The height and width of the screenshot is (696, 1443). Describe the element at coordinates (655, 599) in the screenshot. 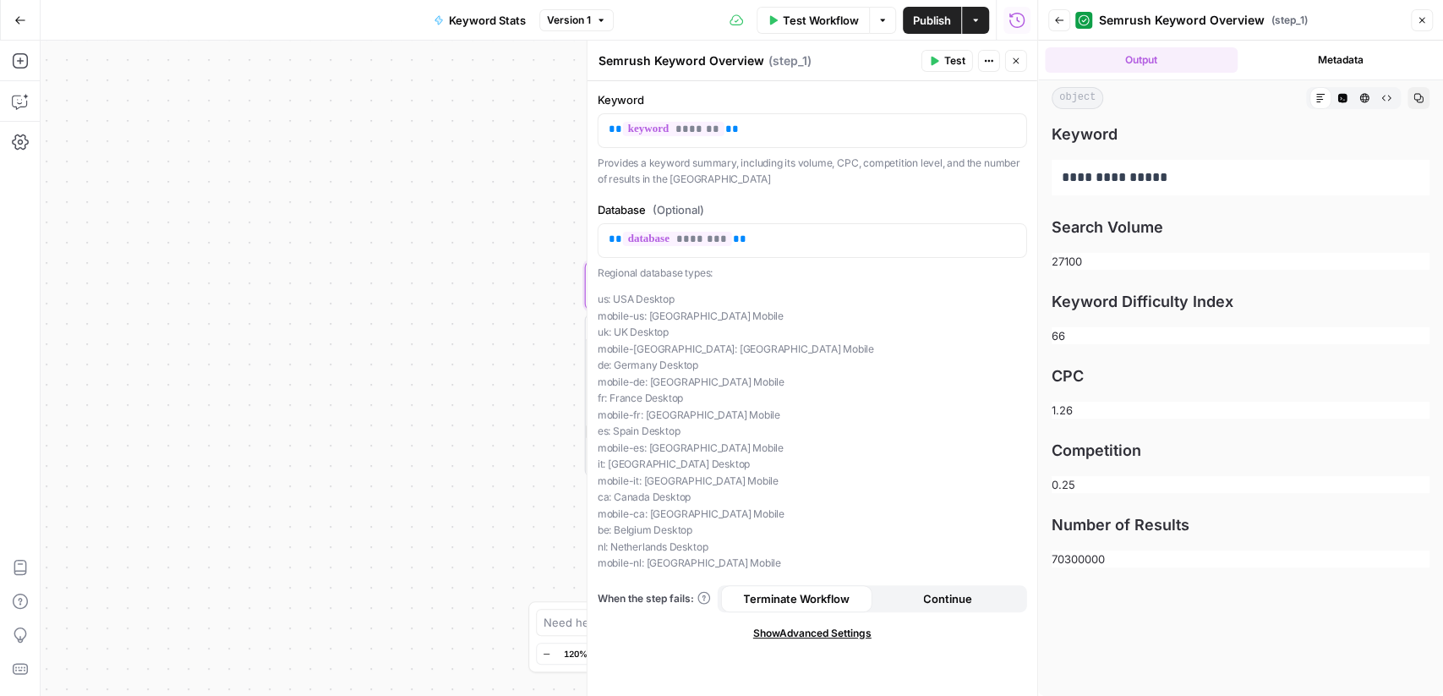

I see `a: When the step fails:` at that location.